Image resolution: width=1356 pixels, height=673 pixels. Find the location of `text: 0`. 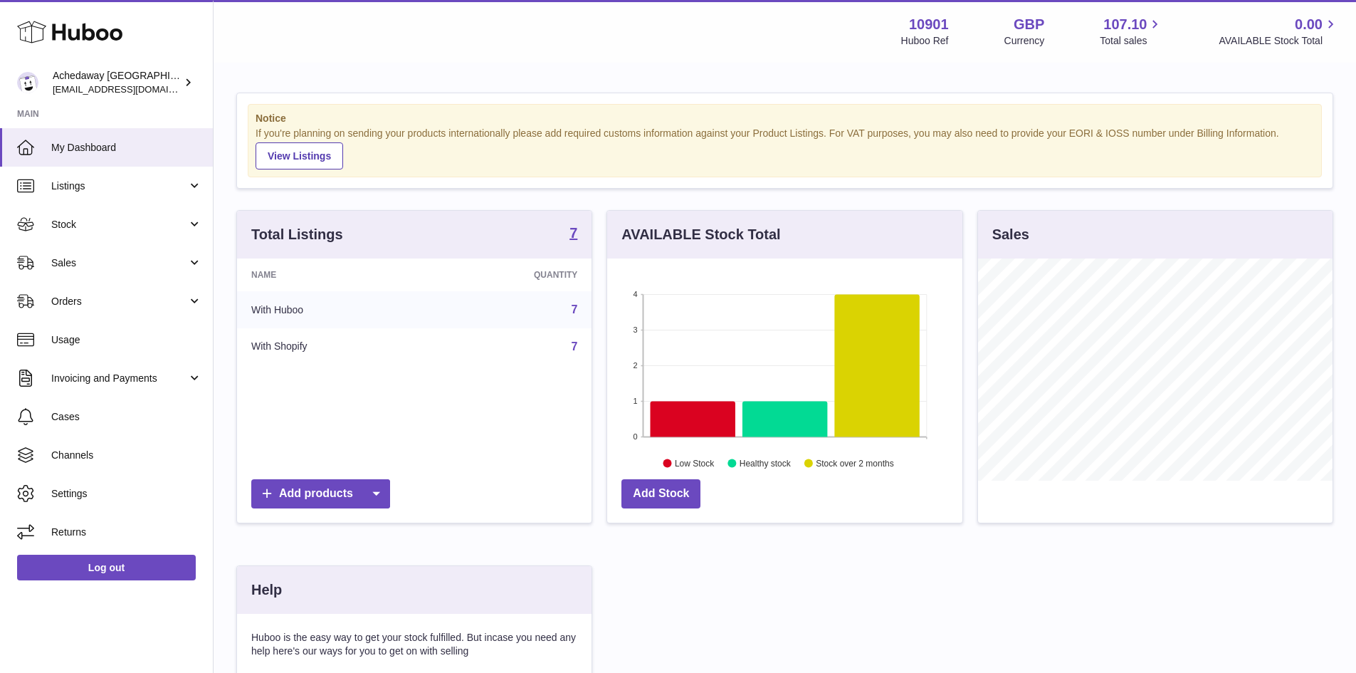

text: 0 is located at coordinates (636, 436).